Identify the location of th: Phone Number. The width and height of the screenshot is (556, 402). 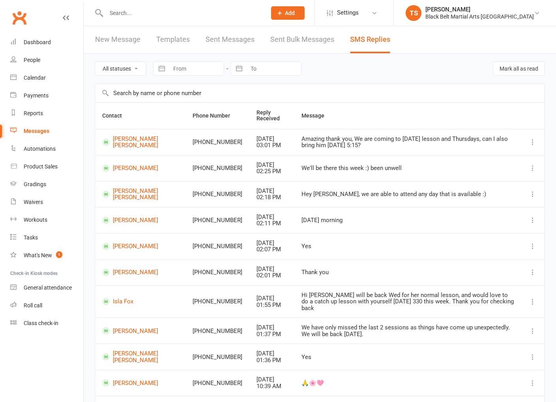
(218, 116).